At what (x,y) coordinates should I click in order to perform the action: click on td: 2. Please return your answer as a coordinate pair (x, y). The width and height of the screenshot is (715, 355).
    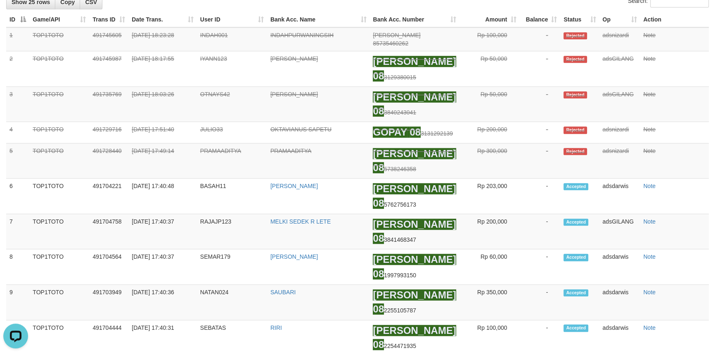
    Looking at the image, I should click on (18, 69).